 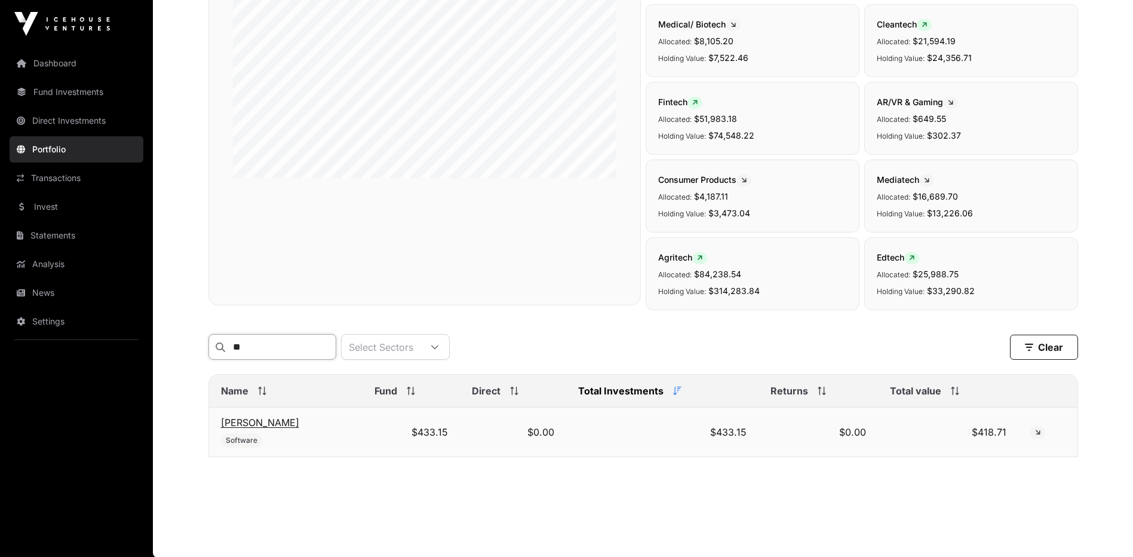 What do you see at coordinates (241, 440) in the screenshot?
I see `span: Software` at bounding box center [241, 440].